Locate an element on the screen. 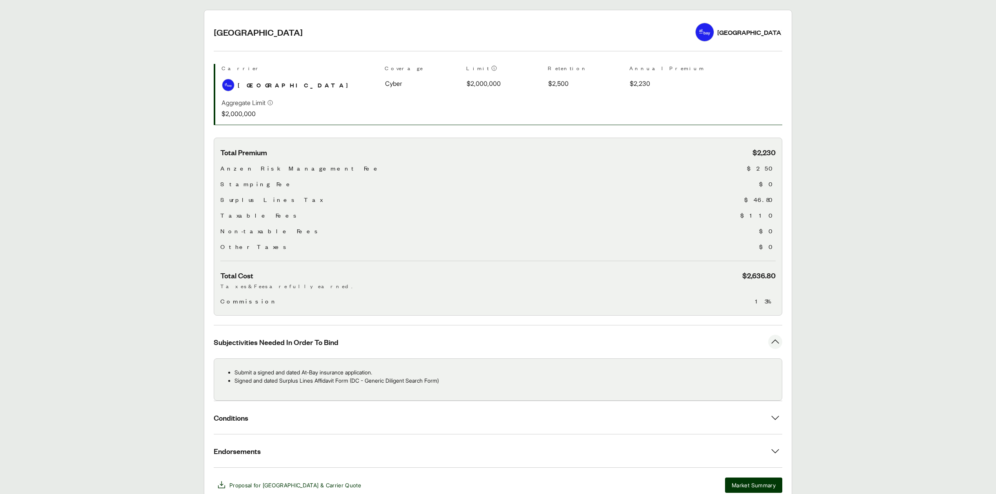  span: Conditions is located at coordinates (231, 417).